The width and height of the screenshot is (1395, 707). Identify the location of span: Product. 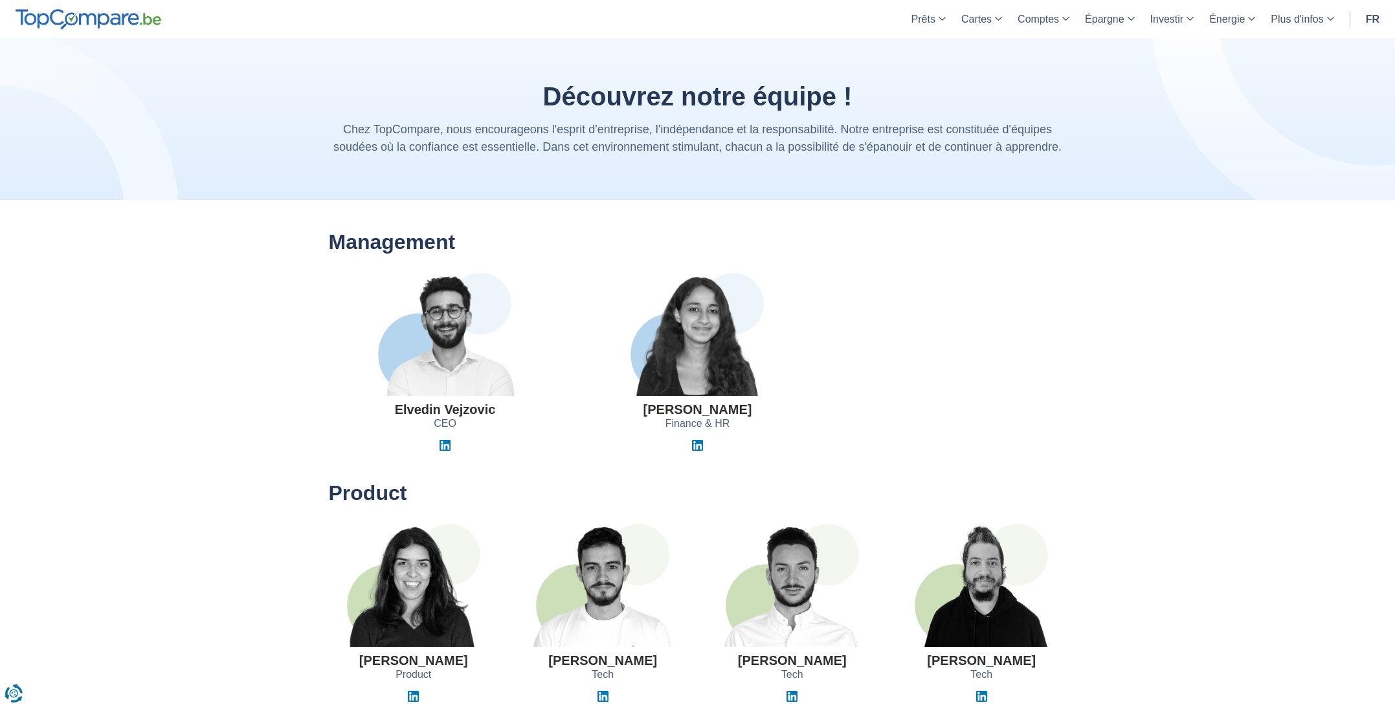
(413, 675).